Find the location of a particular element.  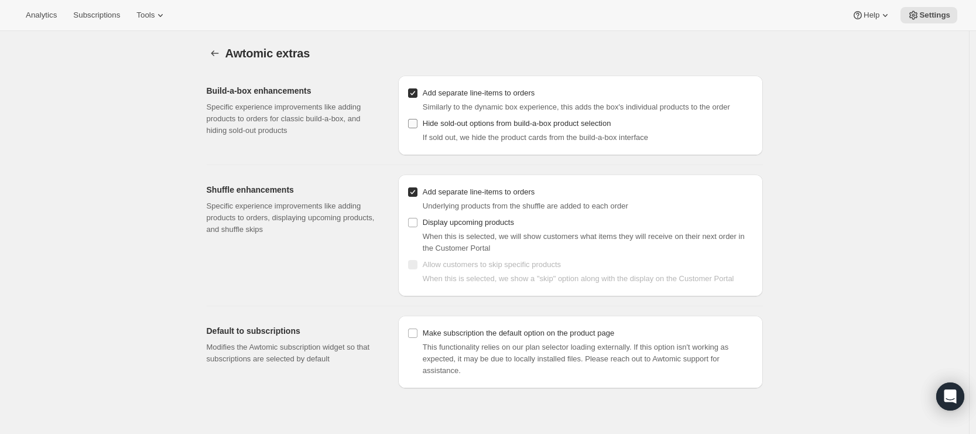

span: Analytics is located at coordinates (41, 15).